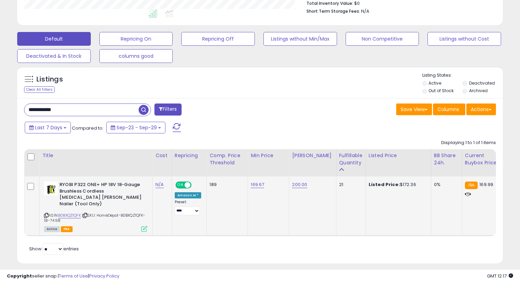 The width and height of the screenshot is (520, 283). What do you see at coordinates (464, 39) in the screenshot?
I see `button: Listings without Cost` at bounding box center [464, 39].